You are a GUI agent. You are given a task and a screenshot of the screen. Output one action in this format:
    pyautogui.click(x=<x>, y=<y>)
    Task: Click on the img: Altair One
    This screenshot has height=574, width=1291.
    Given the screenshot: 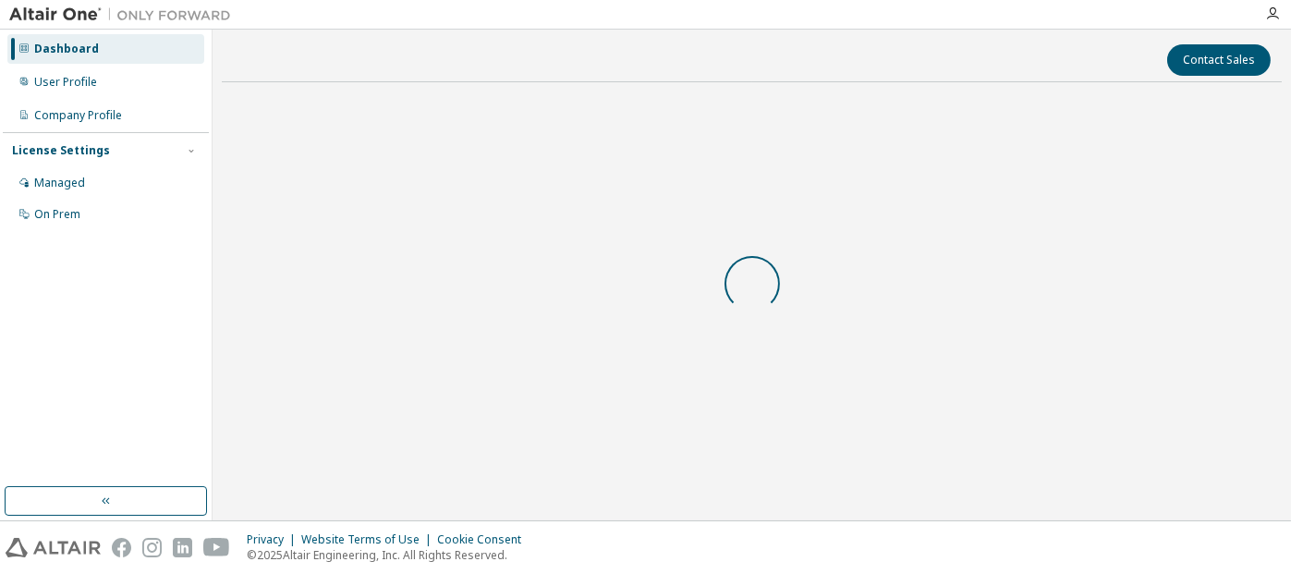 What is the action you would take?
    pyautogui.click(x=125, y=15)
    